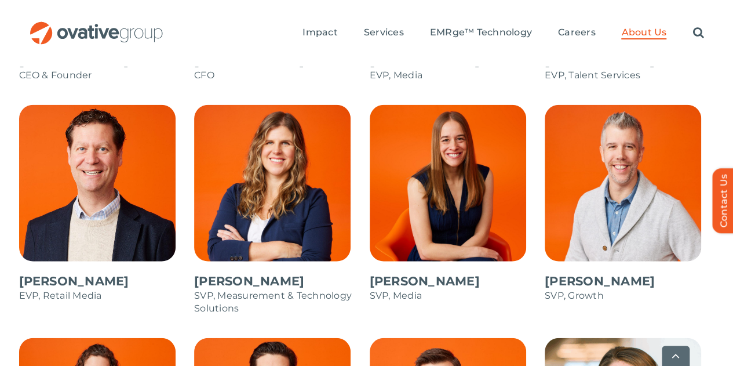 This screenshot has height=366, width=733. Describe the element at coordinates (481, 33) in the screenshot. I see `a: EMRge™ Technology` at that location.